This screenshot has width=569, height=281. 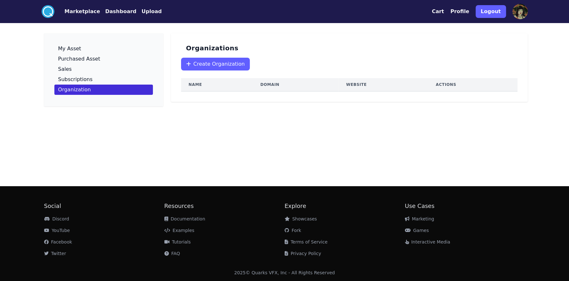 What do you see at coordinates (121, 12) in the screenshot?
I see `button: Dashboard` at bounding box center [121, 12].